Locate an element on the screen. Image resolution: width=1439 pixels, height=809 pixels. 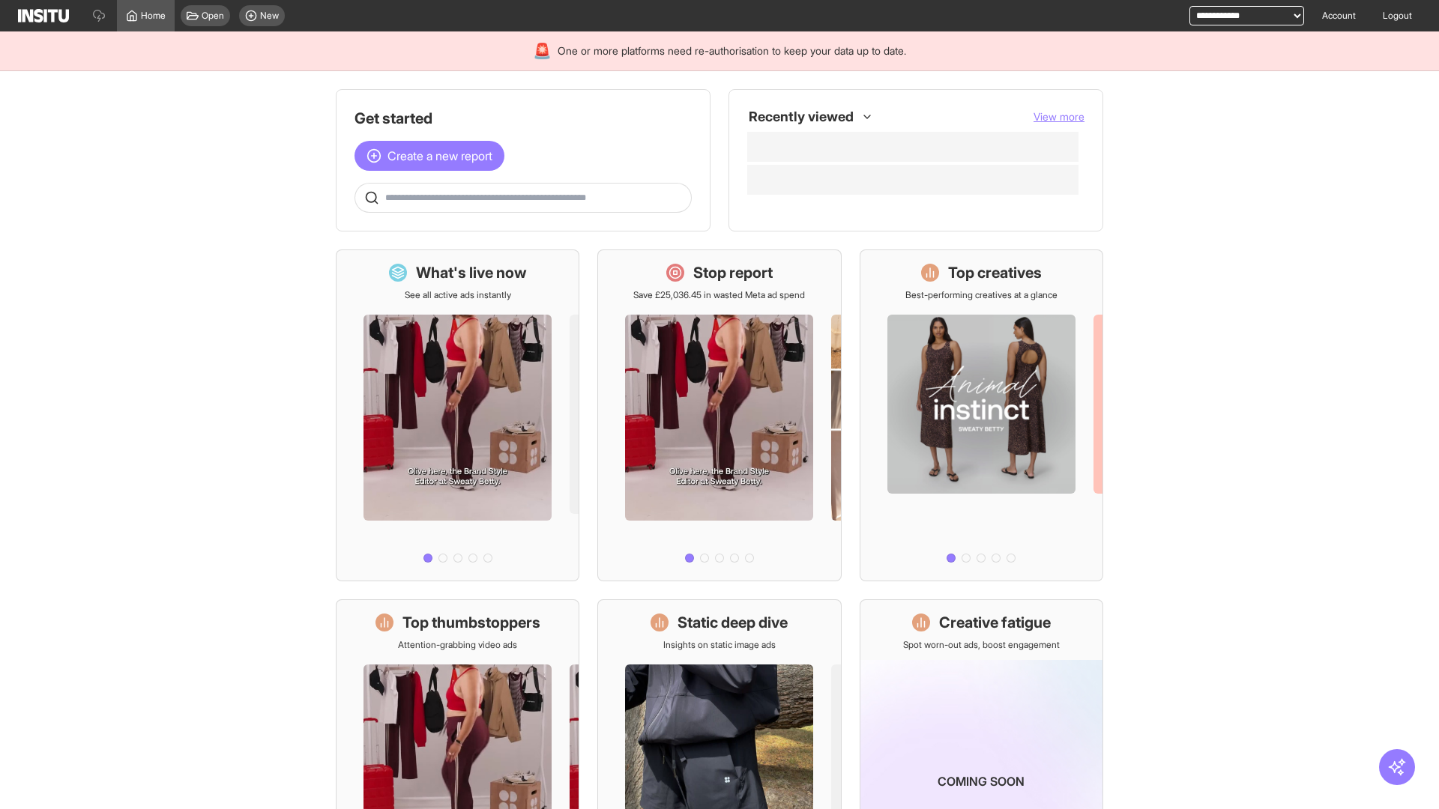
p: Attention-grabbing video ads is located at coordinates (457, 645).